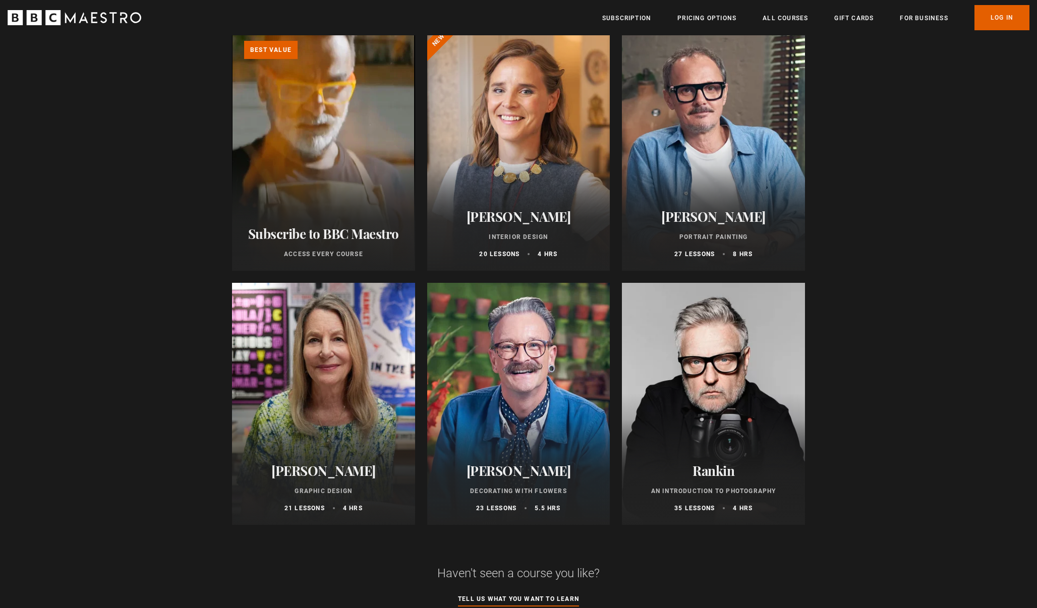 This screenshot has height=608, width=1037. What do you see at coordinates (626, 18) in the screenshot?
I see `a: Subscription` at bounding box center [626, 18].